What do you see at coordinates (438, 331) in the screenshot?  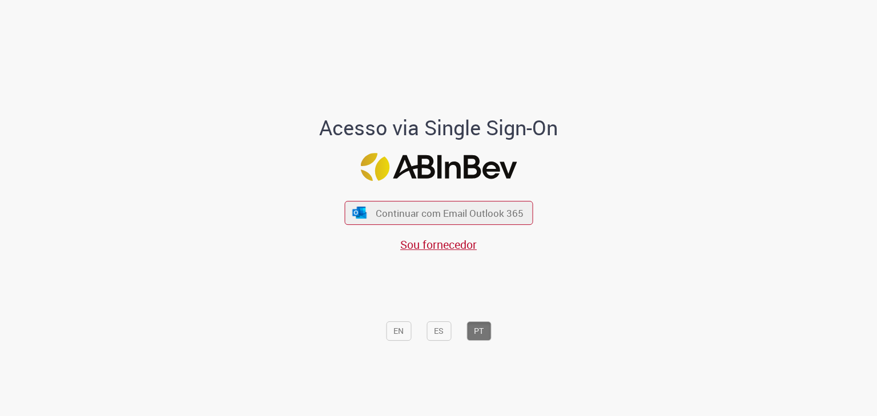 I see `button: ES` at bounding box center [438, 331].